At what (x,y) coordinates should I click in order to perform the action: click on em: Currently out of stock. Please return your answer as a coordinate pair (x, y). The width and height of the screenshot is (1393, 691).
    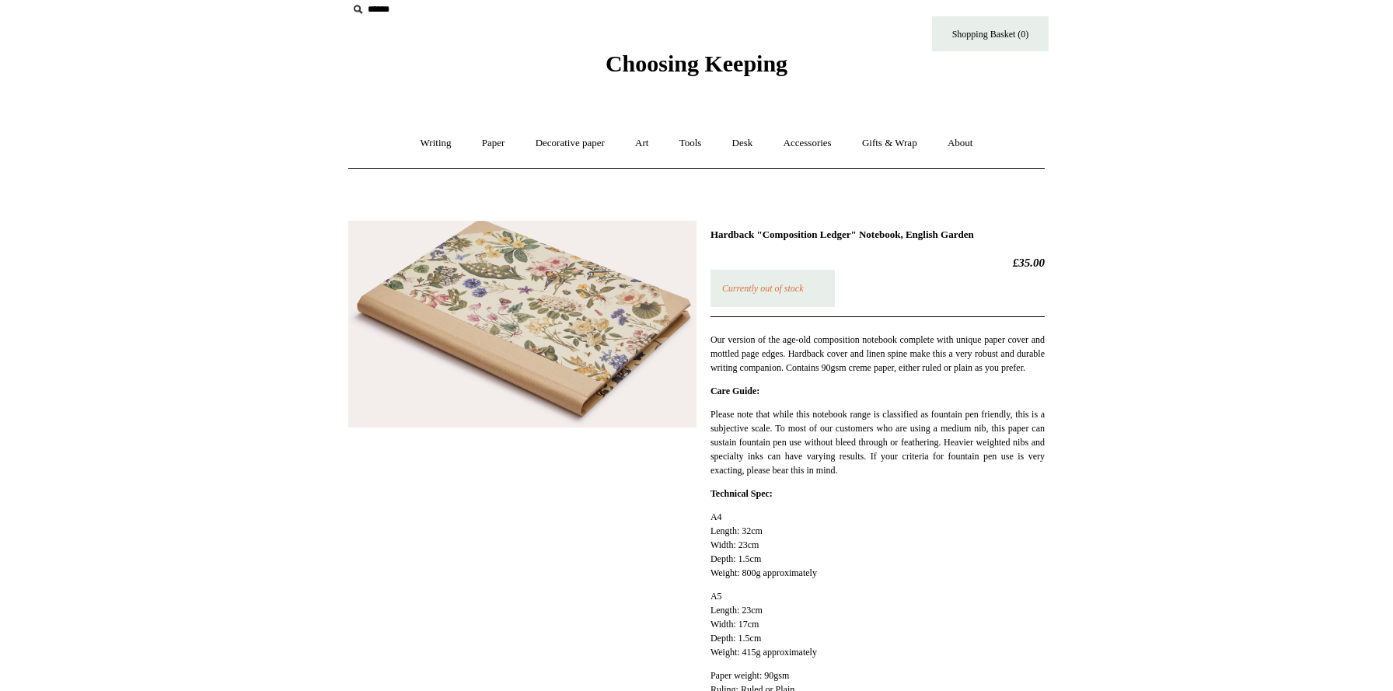
    Looking at the image, I should click on (763, 288).